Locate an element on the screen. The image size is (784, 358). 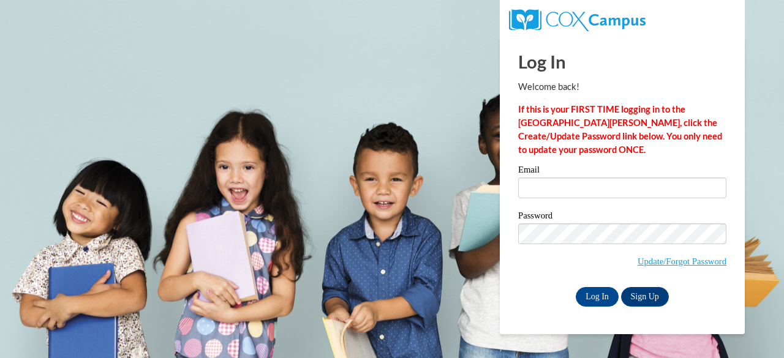
label: Password is located at coordinates (623, 218).